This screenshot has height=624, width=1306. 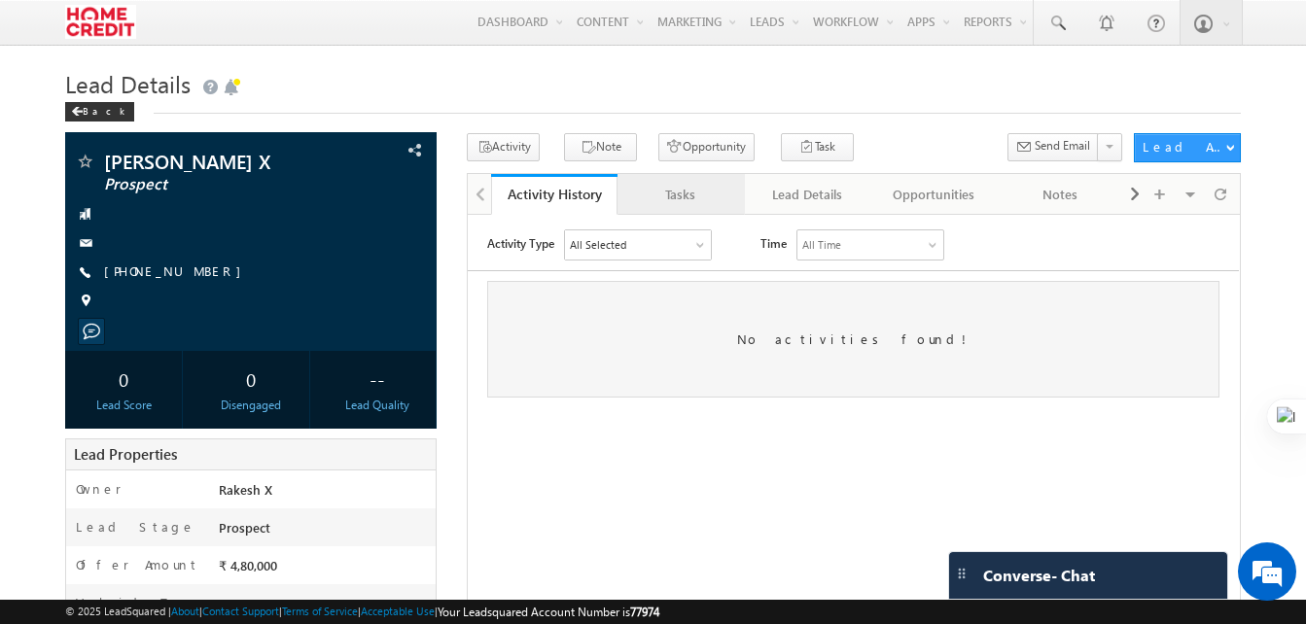 I want to click on span: Prospect, so click(x=218, y=185).